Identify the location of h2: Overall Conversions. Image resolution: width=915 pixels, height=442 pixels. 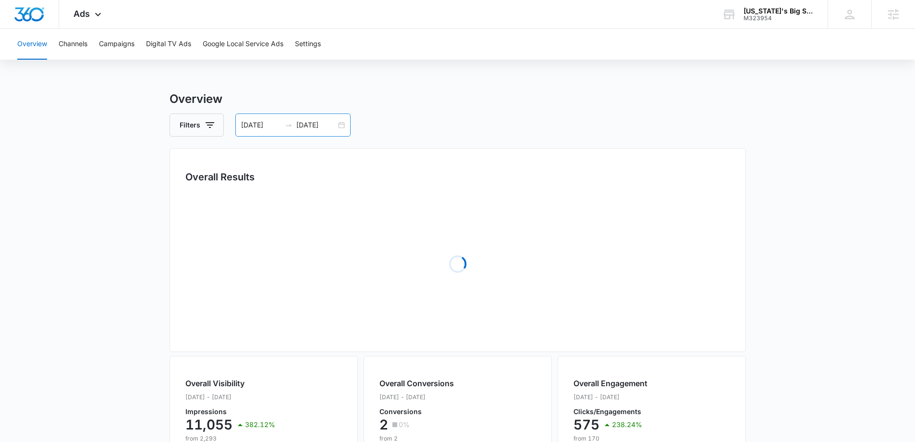
(417, 383).